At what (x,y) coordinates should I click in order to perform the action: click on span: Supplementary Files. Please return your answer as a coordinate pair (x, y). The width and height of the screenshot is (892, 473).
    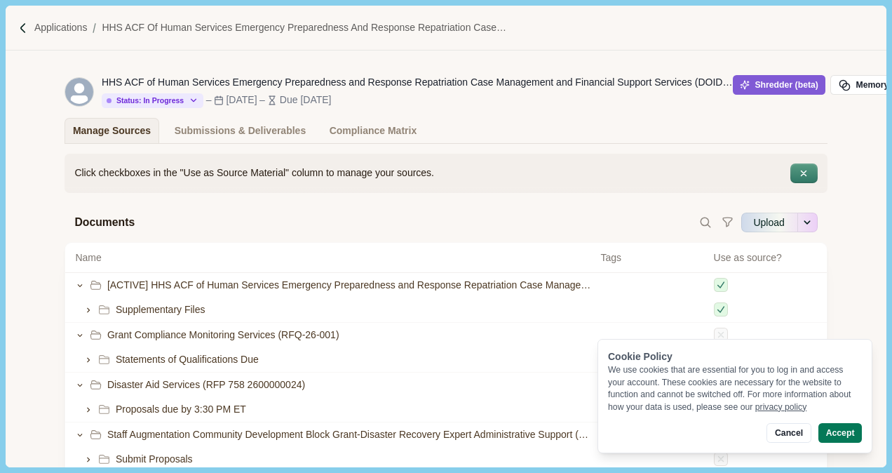
    Looking at the image, I should click on (161, 309).